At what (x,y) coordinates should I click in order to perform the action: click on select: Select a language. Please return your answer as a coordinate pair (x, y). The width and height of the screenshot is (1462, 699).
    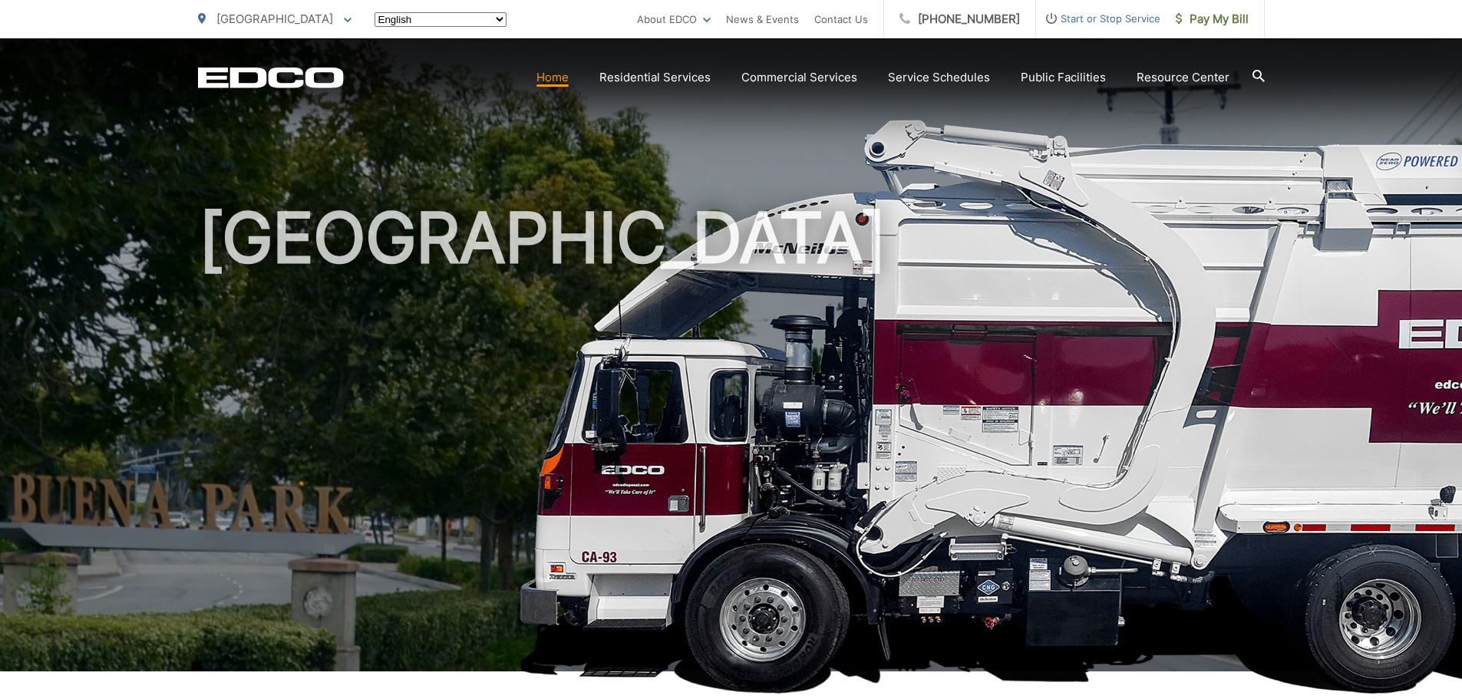
    Looking at the image, I should click on (441, 19).